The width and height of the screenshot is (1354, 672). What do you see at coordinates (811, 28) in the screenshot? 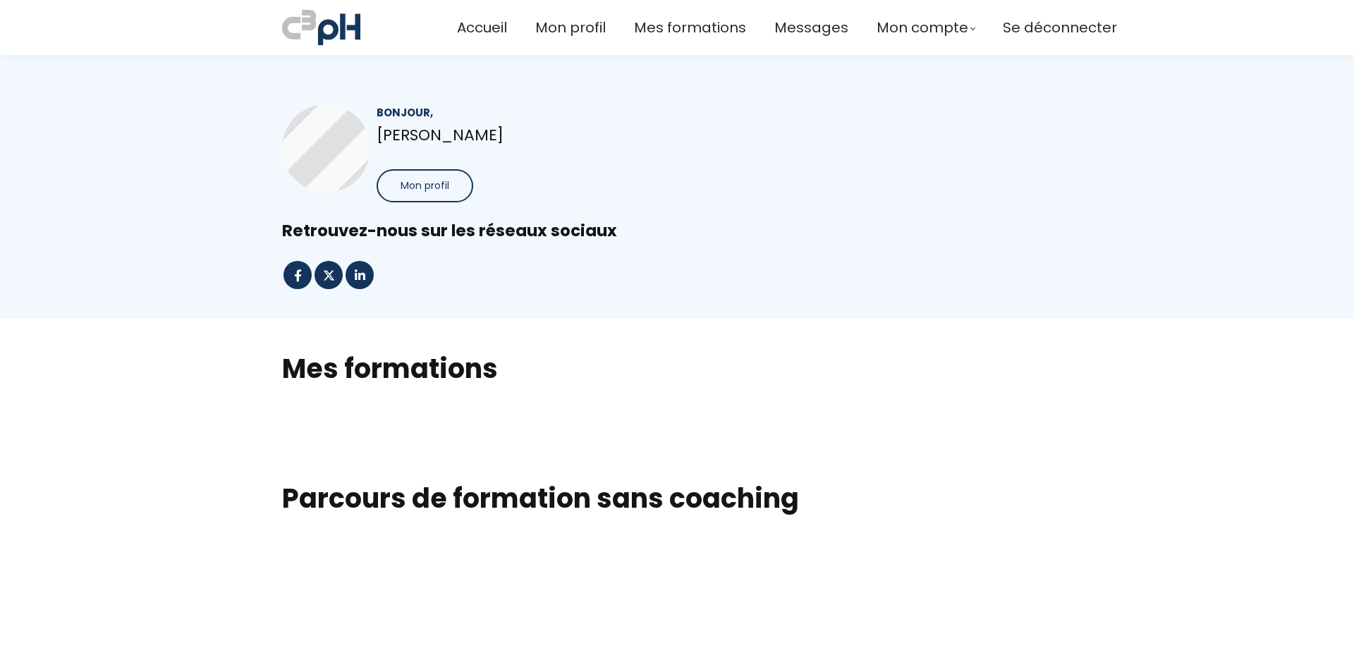
I see `span: Messages` at bounding box center [811, 28].